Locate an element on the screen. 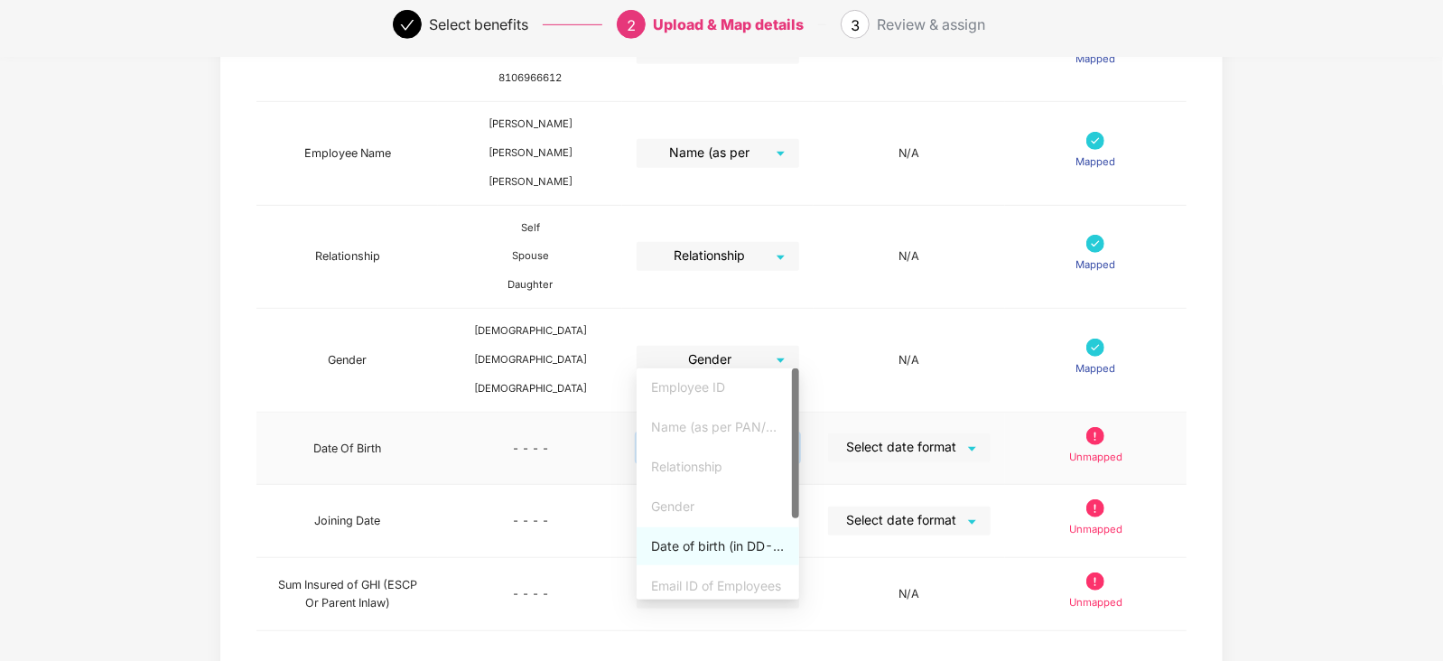  div: Employee ID is located at coordinates (718, 387).